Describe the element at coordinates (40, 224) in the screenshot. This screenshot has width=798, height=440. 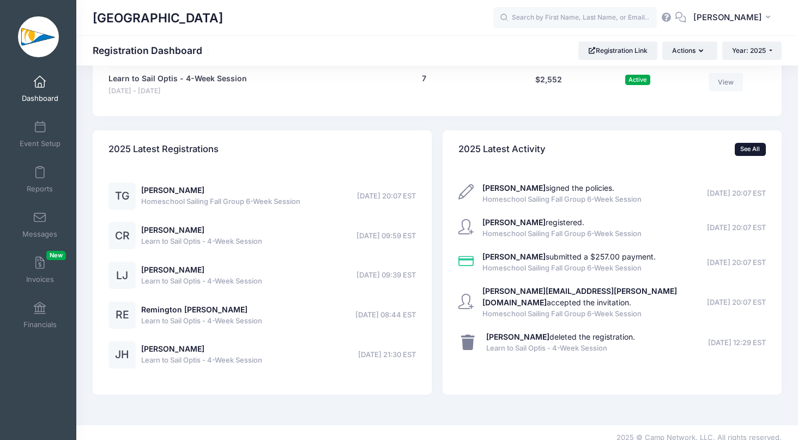
I see `a: Messages` at that location.